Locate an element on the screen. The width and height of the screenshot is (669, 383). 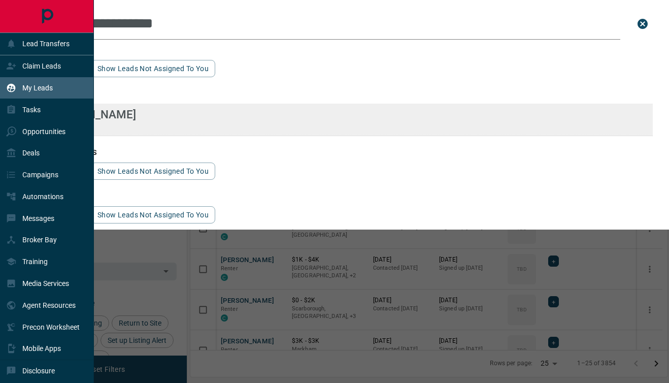
h3: phone matches is located at coordinates (346, 152).